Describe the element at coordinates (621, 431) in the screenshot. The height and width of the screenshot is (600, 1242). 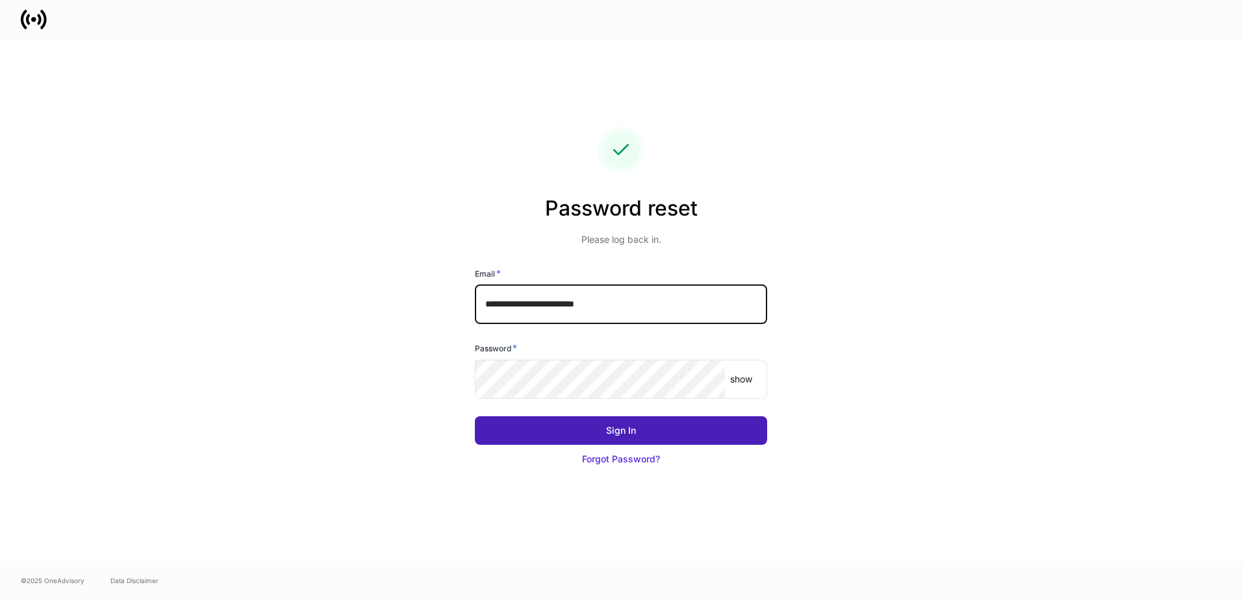
I see `div: Sign In` at that location.